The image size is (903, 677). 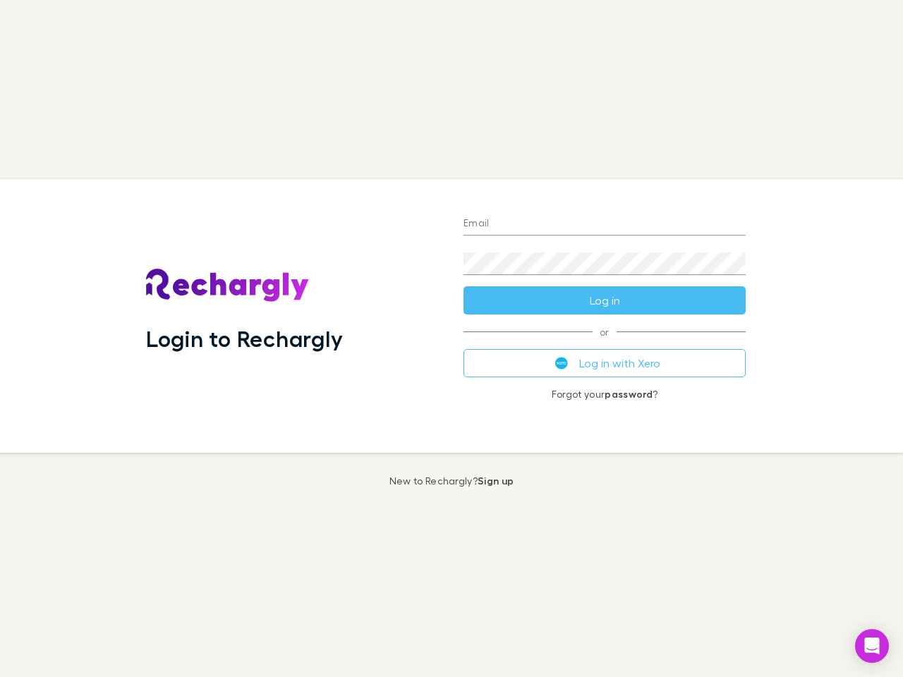 What do you see at coordinates (562, 363) in the screenshot?
I see `img: Xero's logo` at bounding box center [562, 363].